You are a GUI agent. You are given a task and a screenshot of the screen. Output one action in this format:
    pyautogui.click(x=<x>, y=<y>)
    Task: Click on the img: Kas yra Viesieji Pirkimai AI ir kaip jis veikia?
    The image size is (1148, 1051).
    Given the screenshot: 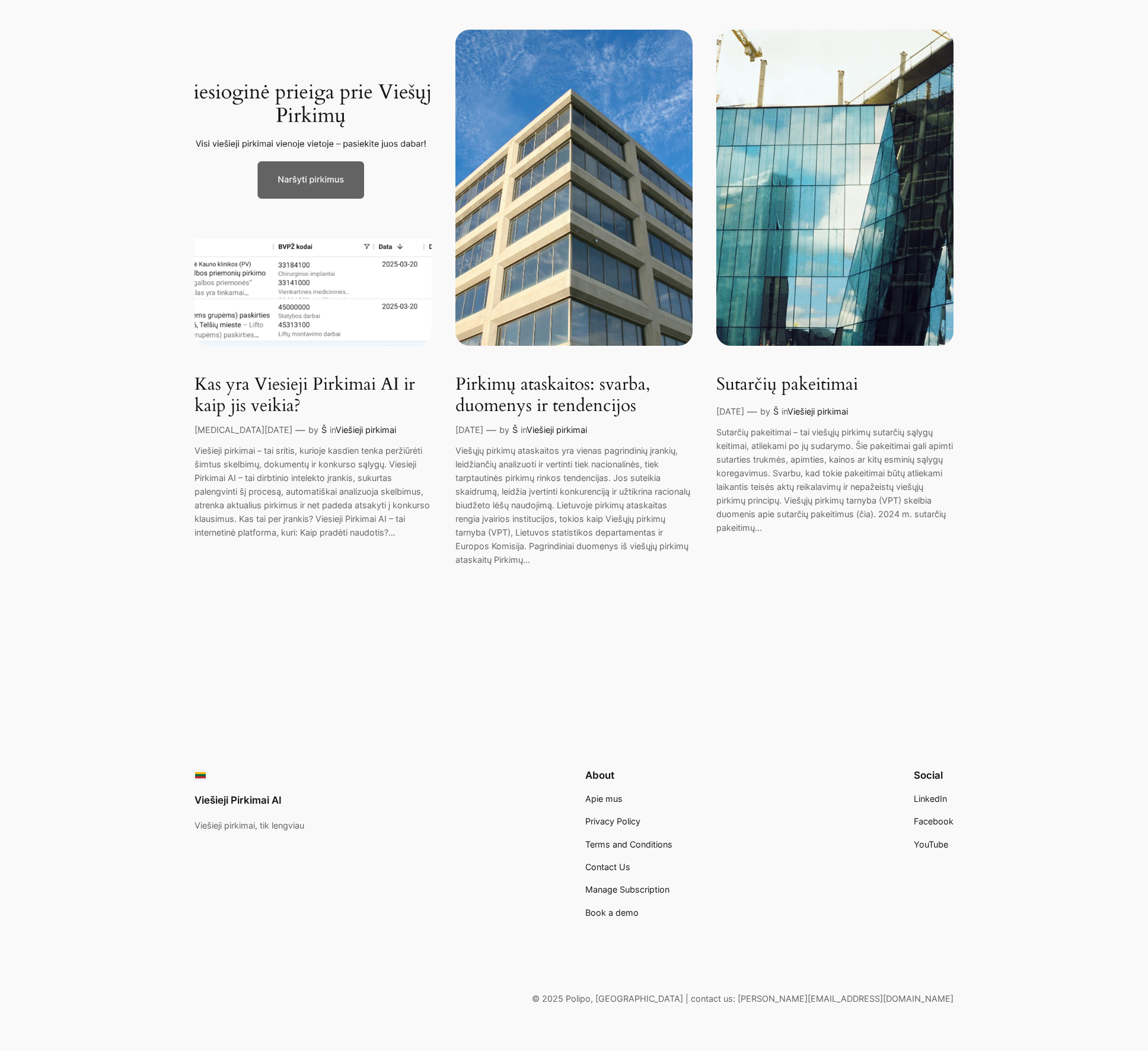 What is the action you would take?
    pyautogui.click(x=313, y=187)
    